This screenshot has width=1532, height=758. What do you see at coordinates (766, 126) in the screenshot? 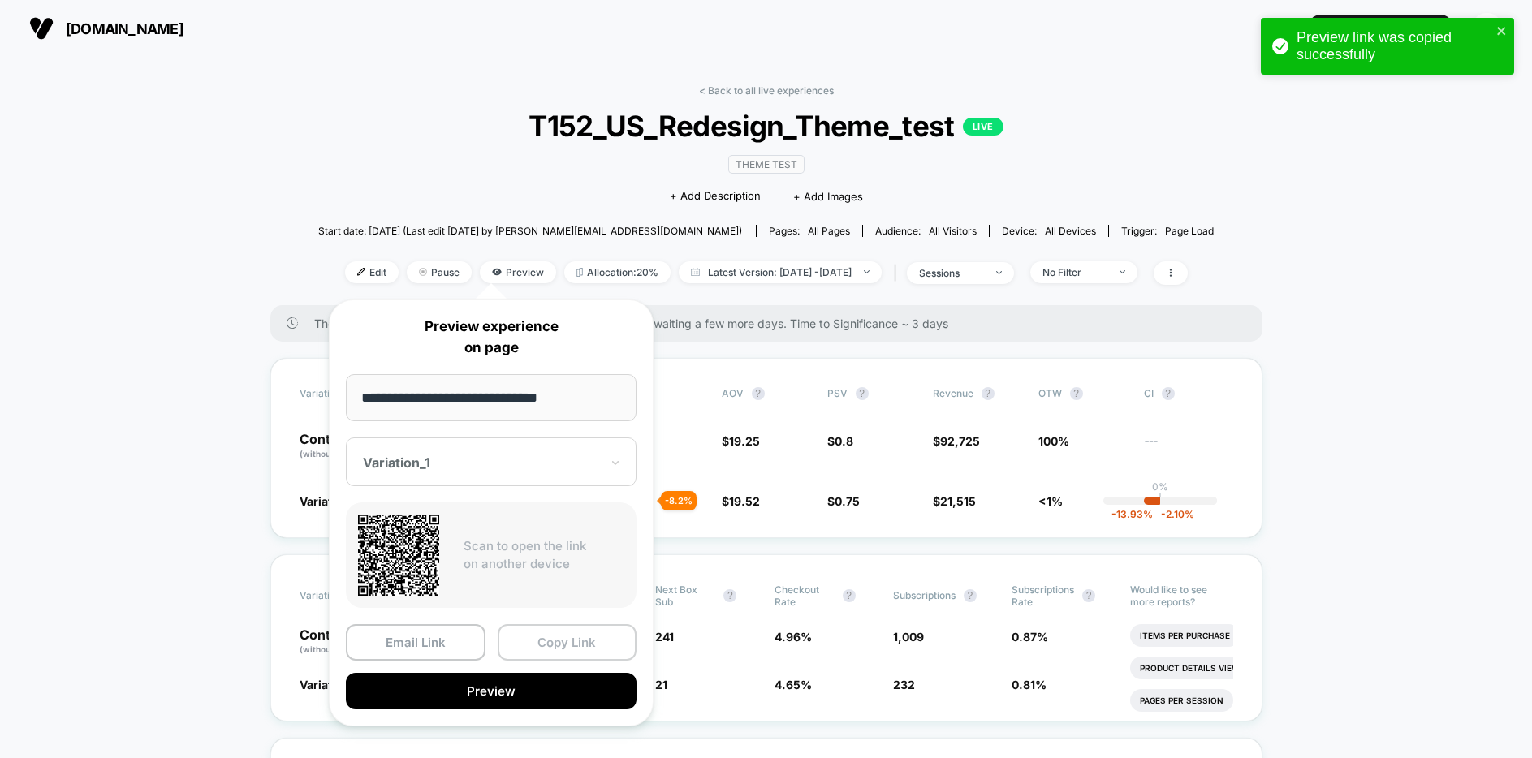
I see `span: T152_US_Redesign_Theme_test` at bounding box center [766, 126].